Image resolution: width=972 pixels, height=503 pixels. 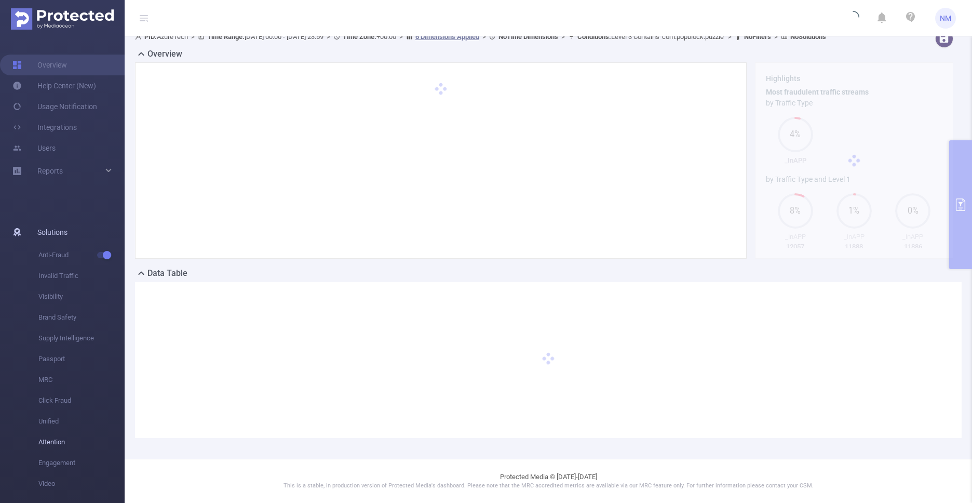 I want to click on b: No Time Dimensions, so click(x=528, y=36).